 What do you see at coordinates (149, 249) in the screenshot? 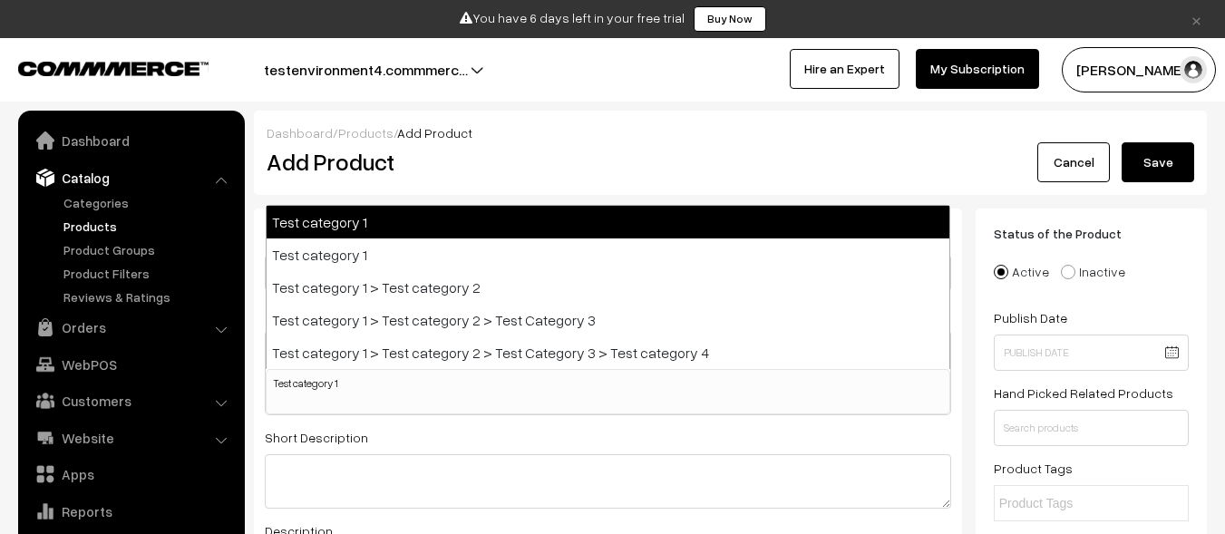
I see `a: Product Groups` at bounding box center [149, 249].